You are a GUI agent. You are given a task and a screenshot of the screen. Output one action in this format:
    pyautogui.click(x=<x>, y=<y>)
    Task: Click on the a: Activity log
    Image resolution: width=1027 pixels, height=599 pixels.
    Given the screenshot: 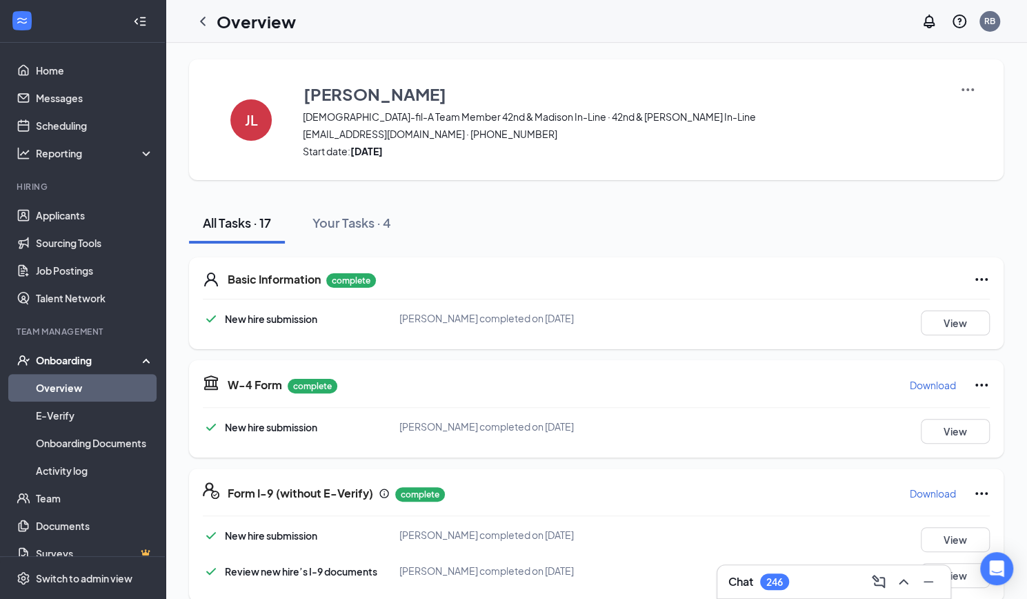 What is the action you would take?
    pyautogui.click(x=94, y=470)
    